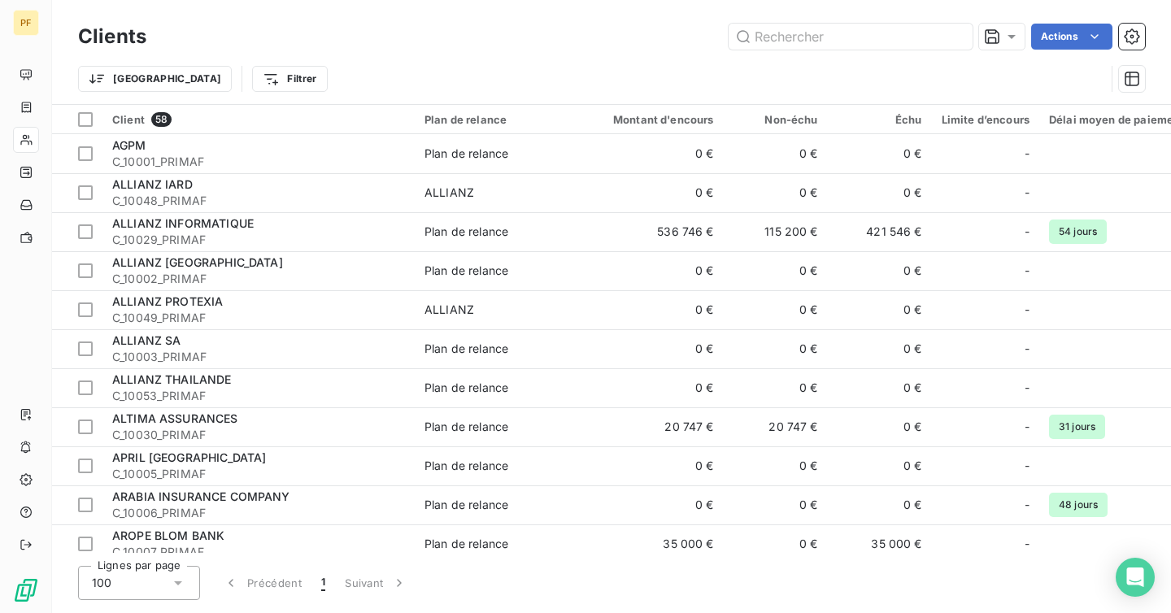 The width and height of the screenshot is (1171, 613). What do you see at coordinates (289, 79) in the screenshot?
I see `button: Filtrer` at bounding box center [289, 79].